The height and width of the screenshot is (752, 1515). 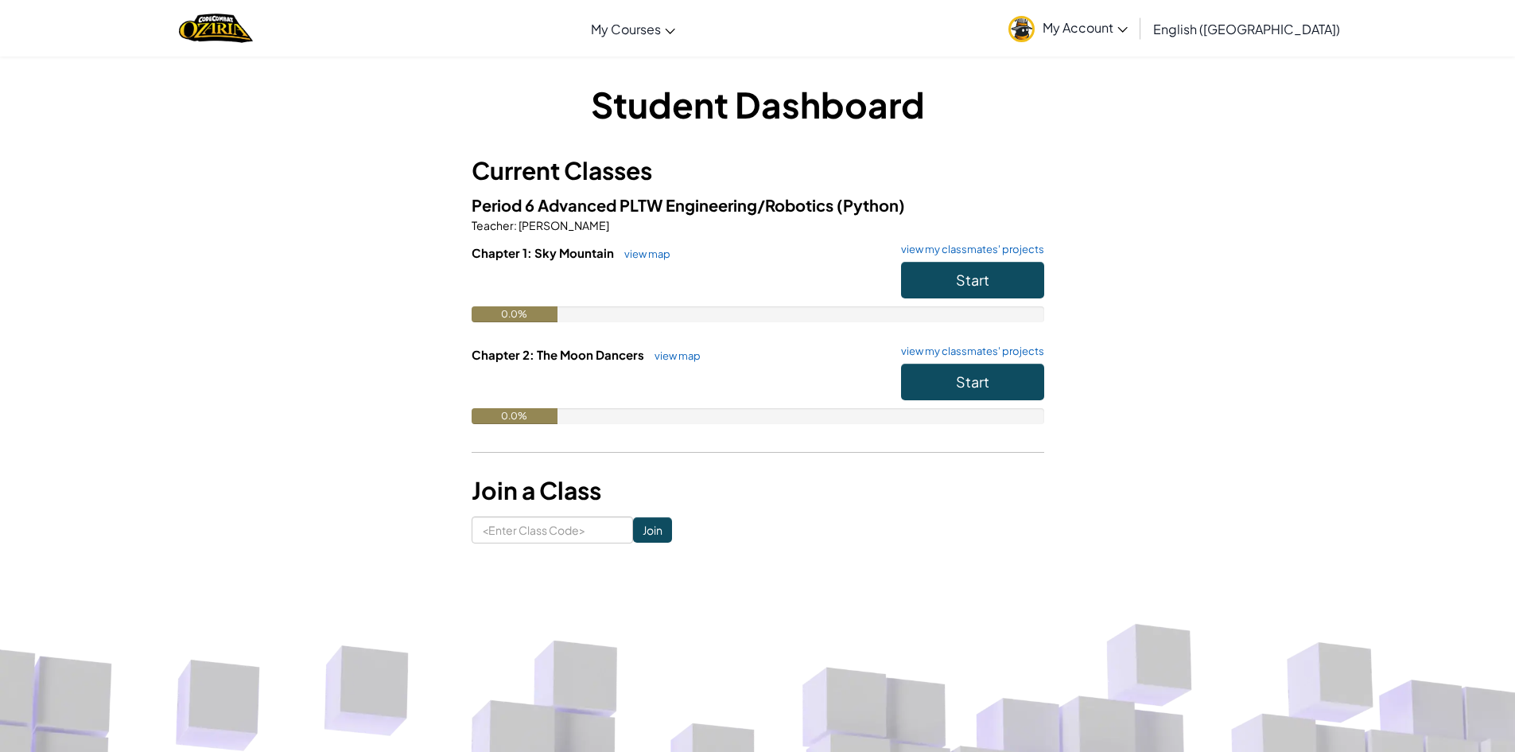 What do you see at coordinates (1068, 28) in the screenshot?
I see `a: My Account` at bounding box center [1068, 28].